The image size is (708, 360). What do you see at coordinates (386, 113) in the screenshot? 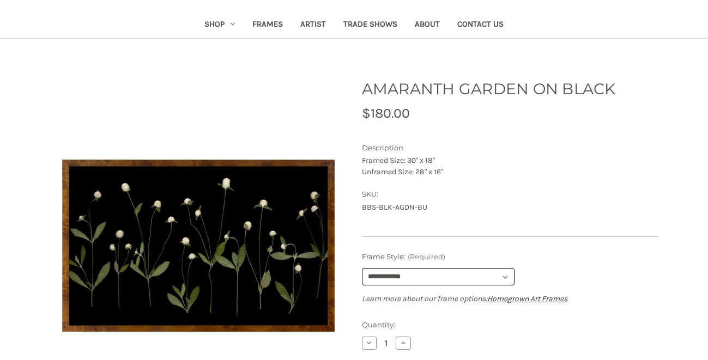
I see `span: $180.00` at bounding box center [386, 113].